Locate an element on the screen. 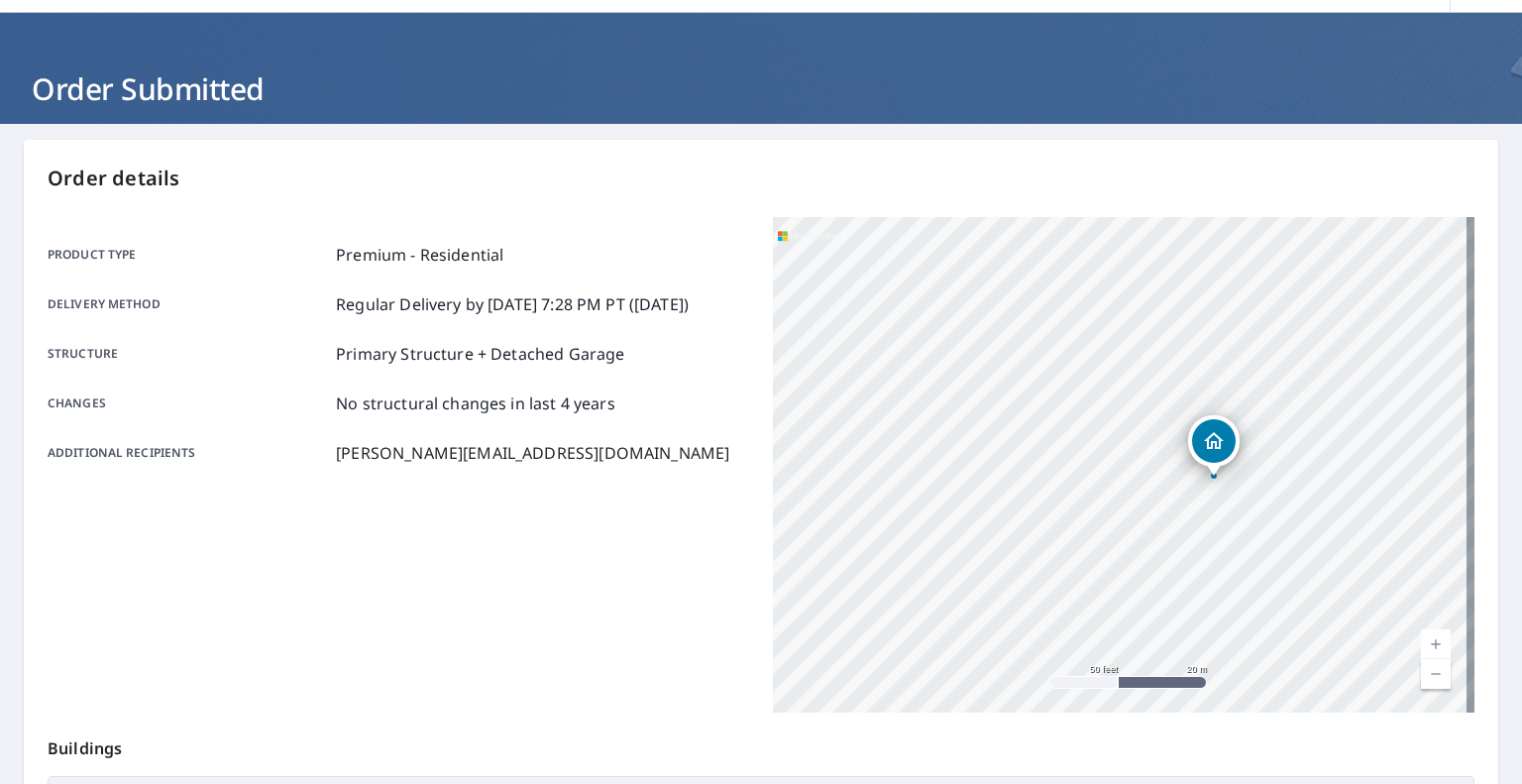 This screenshot has width=1522, height=784. a: Current Level 19, Zoom Out is located at coordinates (1436, 674).